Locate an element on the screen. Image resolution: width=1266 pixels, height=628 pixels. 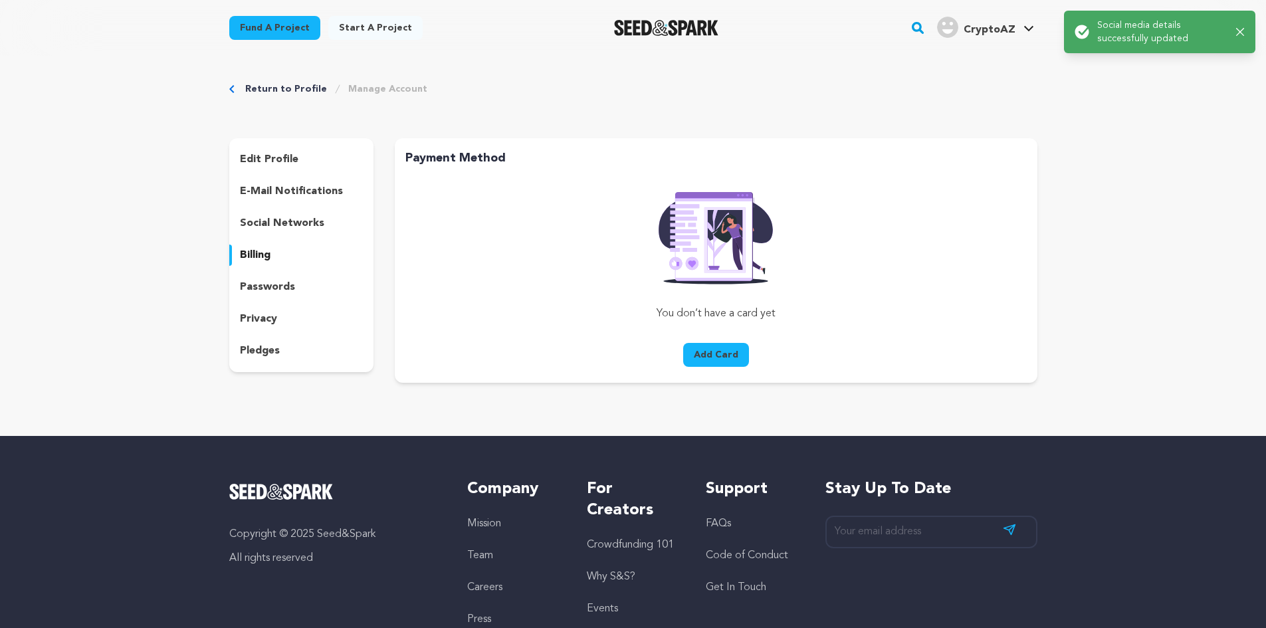
a: Mission is located at coordinates (484, 524).